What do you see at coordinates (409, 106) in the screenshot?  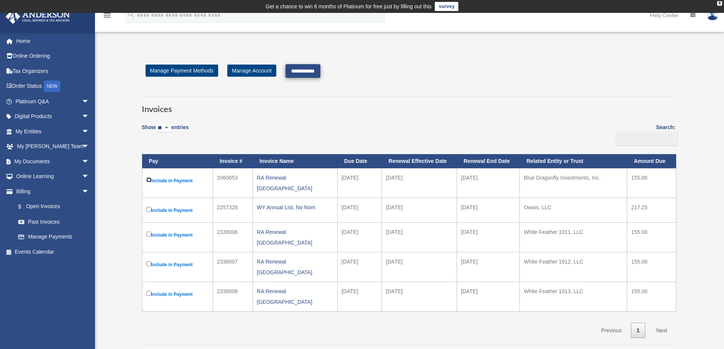 I see `h3: Invoices` at bounding box center [409, 106].